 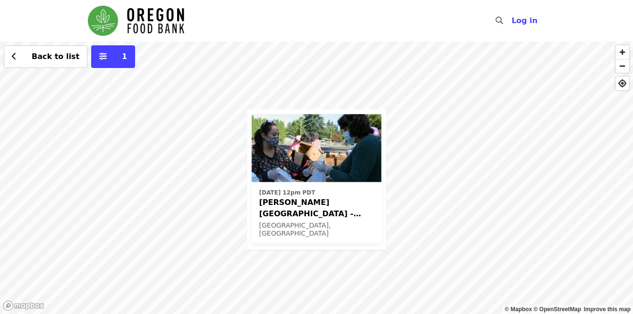 What do you see at coordinates (55, 56) in the screenshot?
I see `span: Back to list` at bounding box center [55, 56].